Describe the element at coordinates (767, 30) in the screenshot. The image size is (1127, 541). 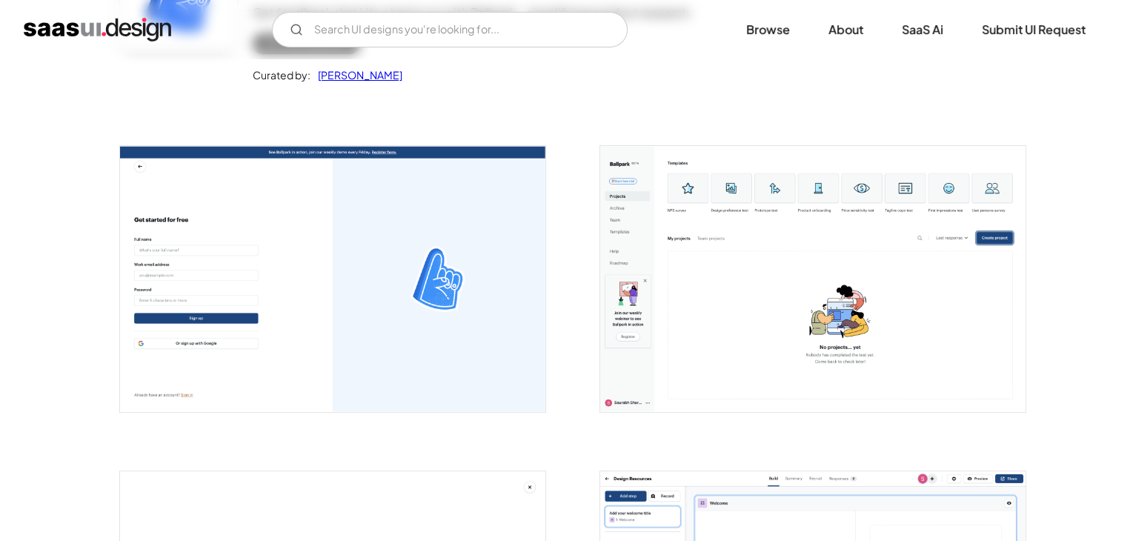
I see `a: Browse` at that location.